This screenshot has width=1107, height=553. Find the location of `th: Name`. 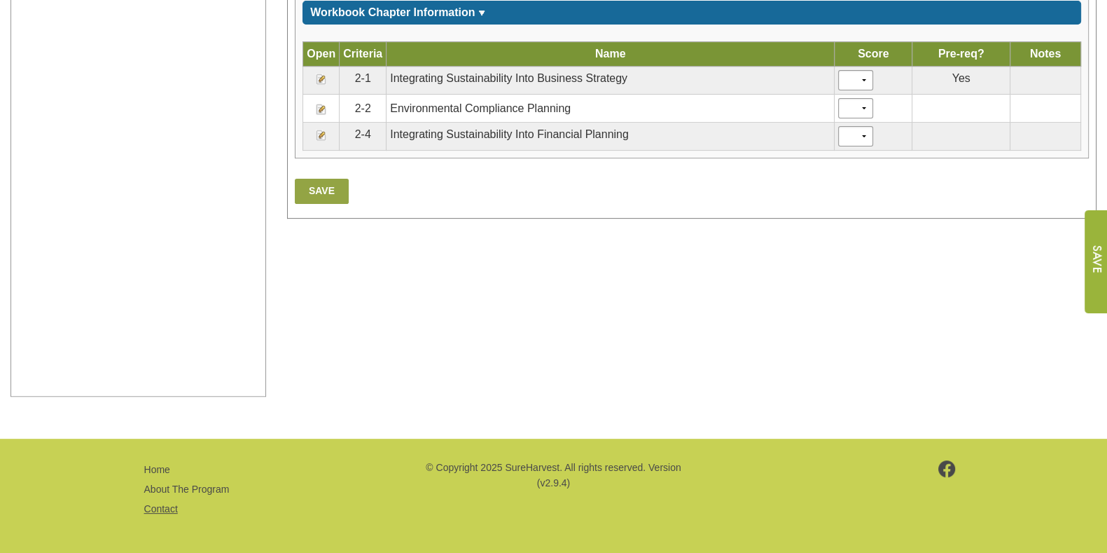

th: Name is located at coordinates (611, 54).